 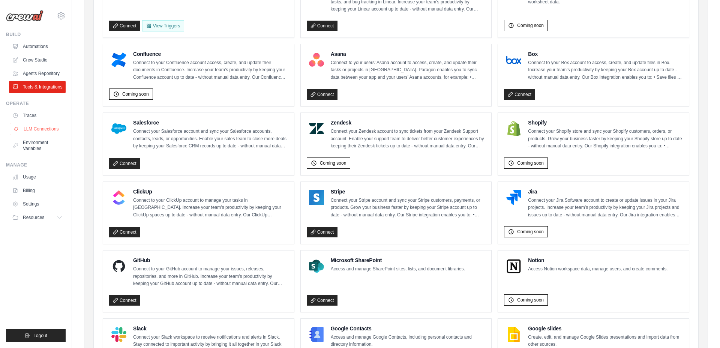 I want to click on h4: ClickUp, so click(x=210, y=192).